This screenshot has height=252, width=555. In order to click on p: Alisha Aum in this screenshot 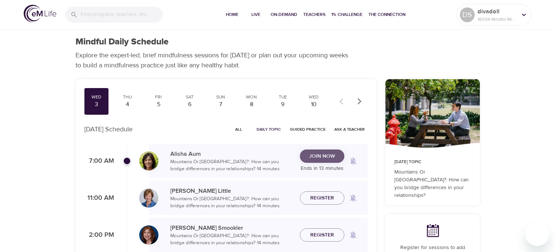, I will do `click(232, 154)`.